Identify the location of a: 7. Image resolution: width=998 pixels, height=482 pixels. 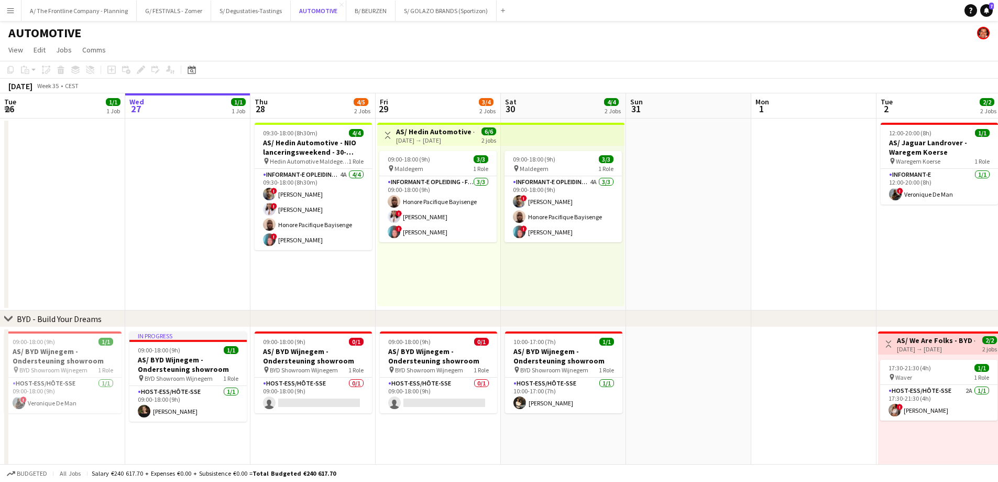
(987, 10).